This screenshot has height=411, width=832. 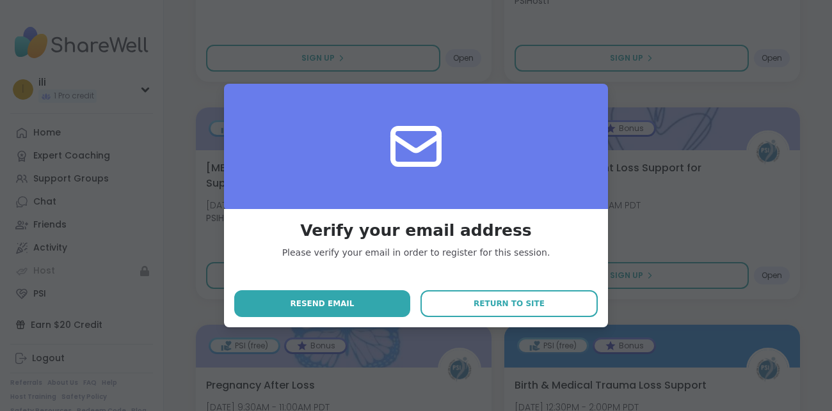 What do you see at coordinates (509, 304) in the screenshot?
I see `span: Return to site` at bounding box center [509, 304].